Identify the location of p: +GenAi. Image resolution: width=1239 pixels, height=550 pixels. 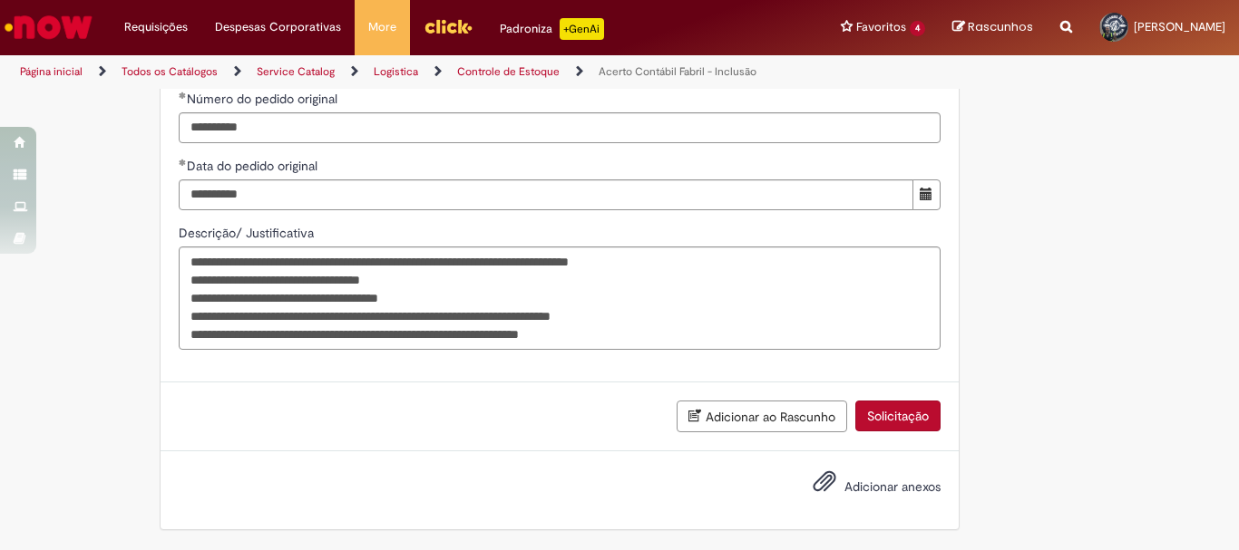
(581, 29).